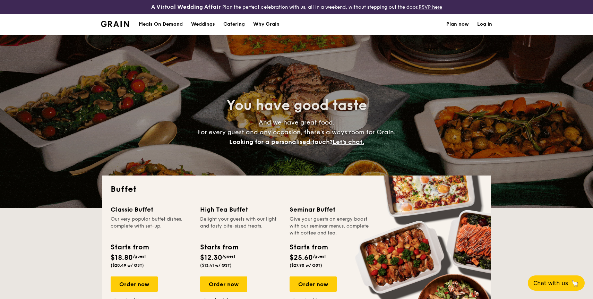 The image size is (593, 299). What do you see at coordinates (551, 283) in the screenshot?
I see `span: Chat with us` at bounding box center [551, 283].